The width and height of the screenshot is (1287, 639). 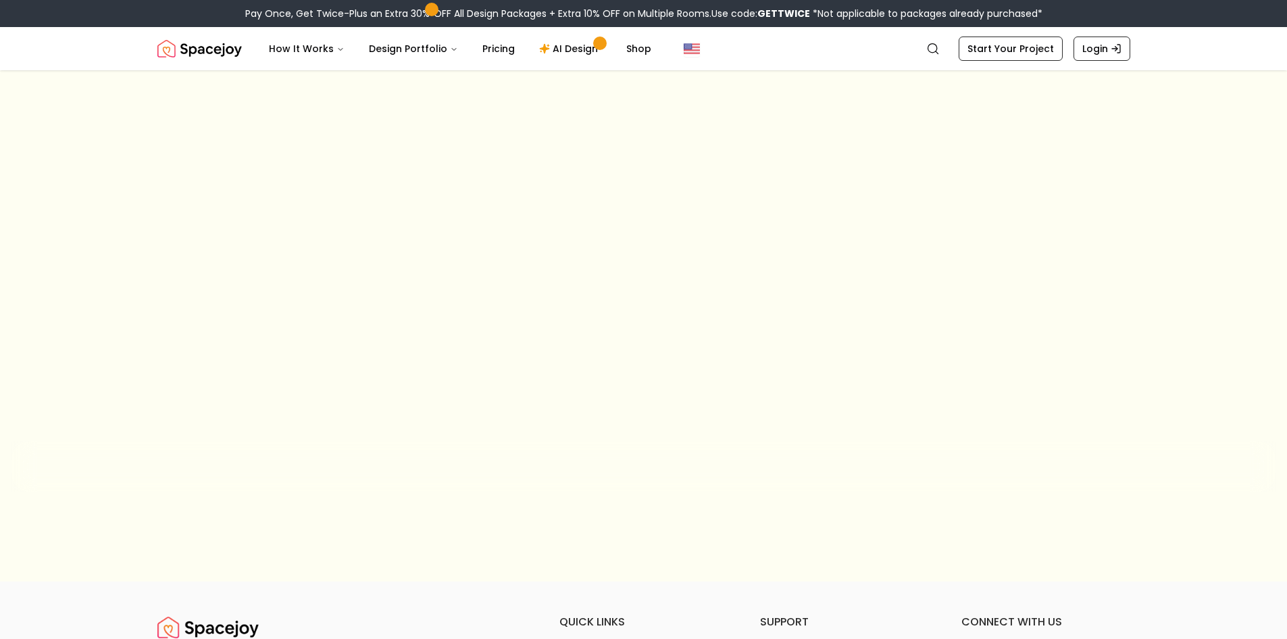 What do you see at coordinates (1046, 622) in the screenshot?
I see `h6: connect with us` at bounding box center [1046, 622].